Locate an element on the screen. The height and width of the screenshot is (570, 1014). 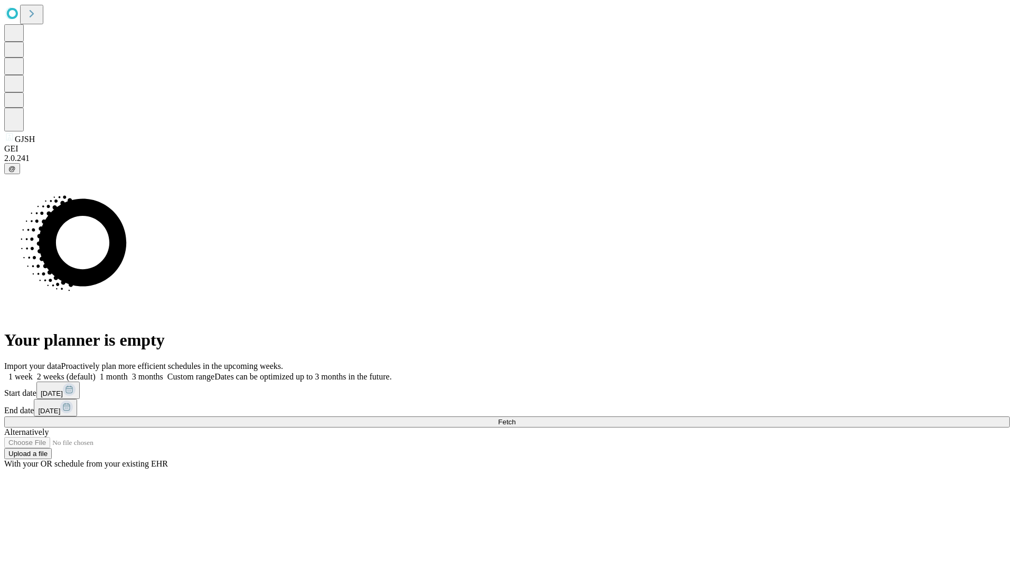
button: Upload a file is located at coordinates (28, 453).